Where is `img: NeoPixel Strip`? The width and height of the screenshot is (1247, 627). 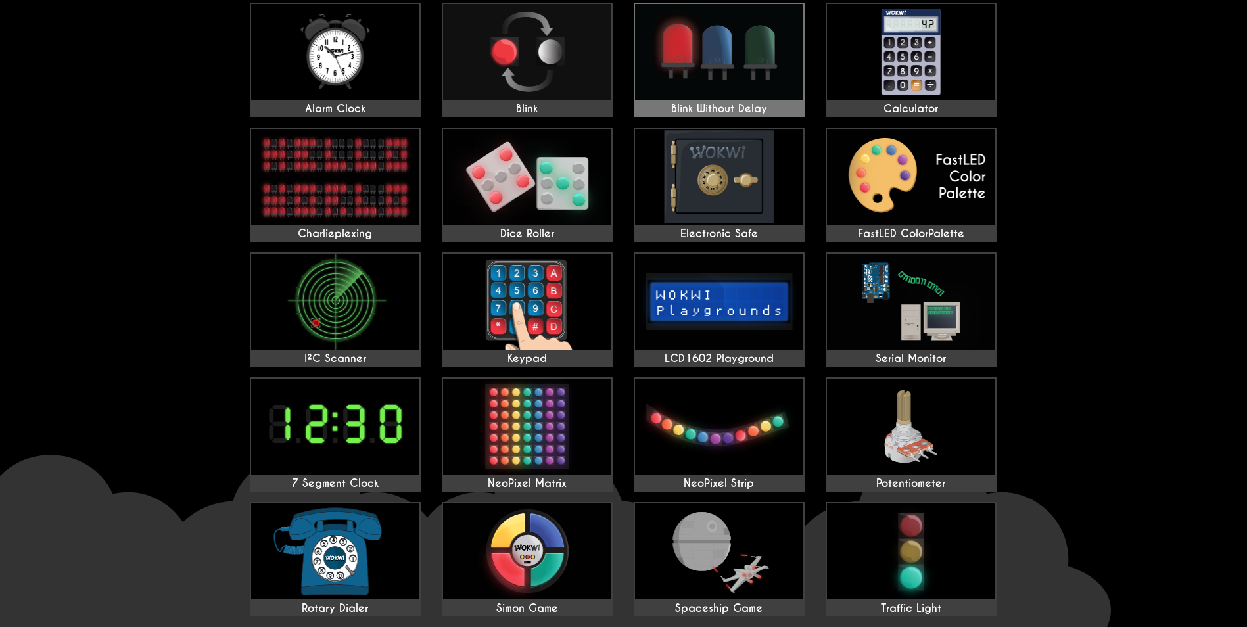
img: NeoPixel Strip is located at coordinates (719, 427).